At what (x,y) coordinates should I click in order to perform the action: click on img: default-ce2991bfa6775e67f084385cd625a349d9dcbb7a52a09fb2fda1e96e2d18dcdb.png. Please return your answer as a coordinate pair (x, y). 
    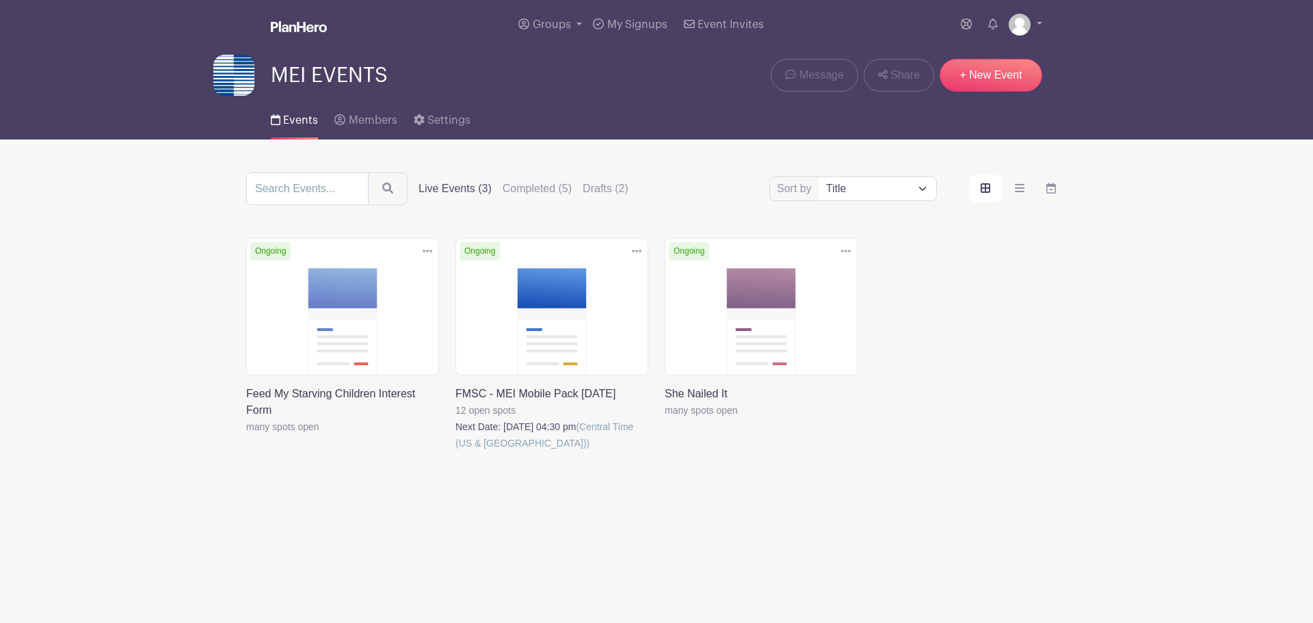
    Looking at the image, I should click on (1019, 25).